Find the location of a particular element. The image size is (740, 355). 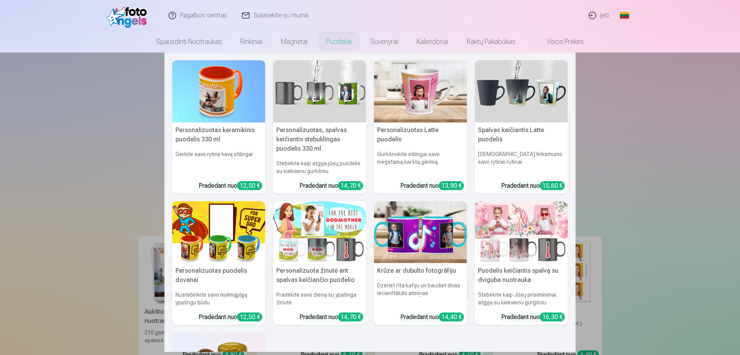

div: 14,40 € is located at coordinates (451, 317).